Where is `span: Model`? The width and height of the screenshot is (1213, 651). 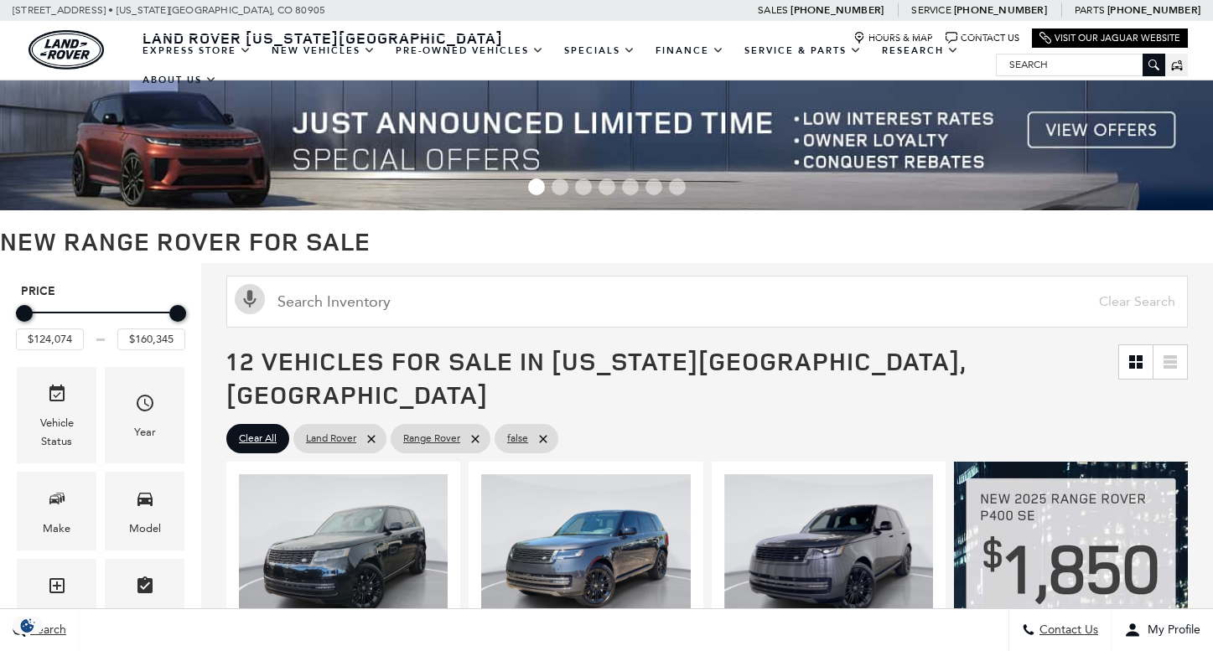 span: Model is located at coordinates (145, 501).